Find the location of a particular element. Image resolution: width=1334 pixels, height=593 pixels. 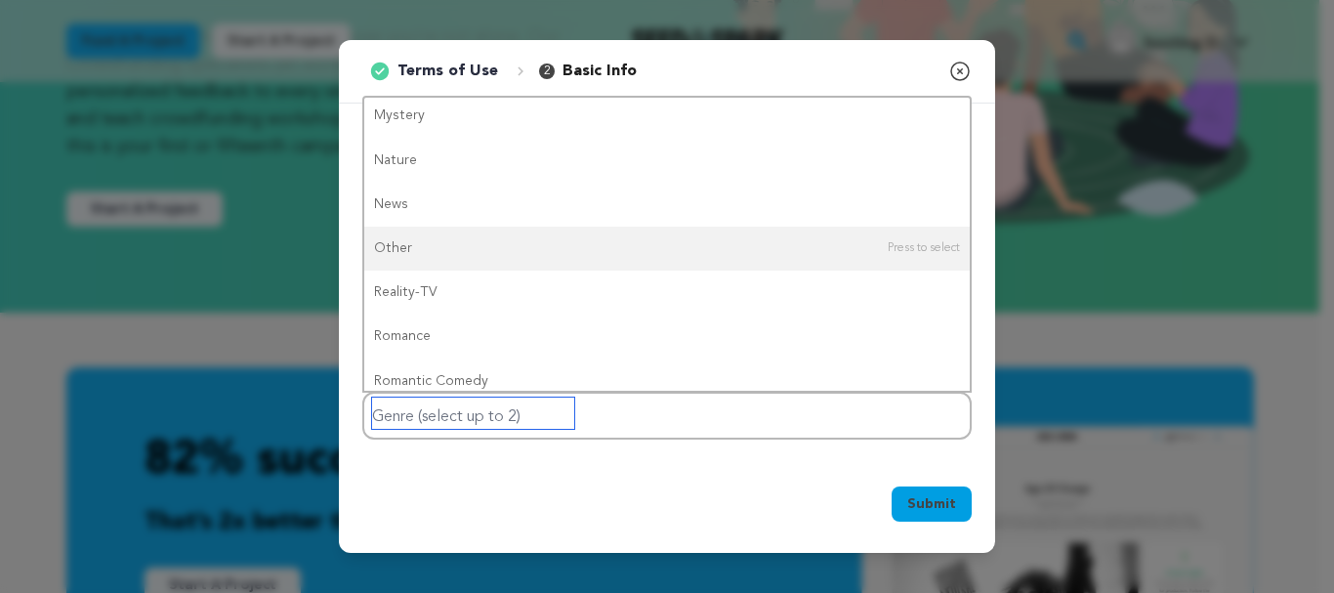

div: Mystery is located at coordinates (667, 115).